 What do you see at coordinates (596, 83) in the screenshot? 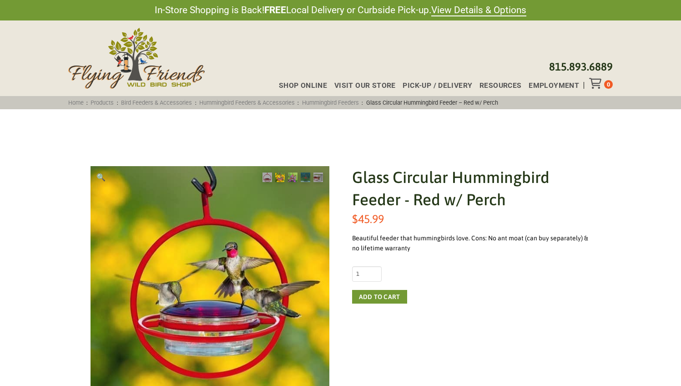
I see `div: Toggle Off Canvas Content` at bounding box center [596, 83].